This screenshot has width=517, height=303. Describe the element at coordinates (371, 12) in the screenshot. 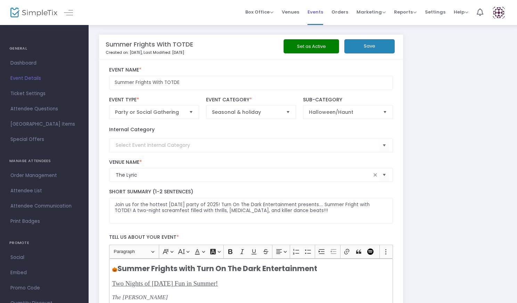

I see `span: Marketing` at that location.